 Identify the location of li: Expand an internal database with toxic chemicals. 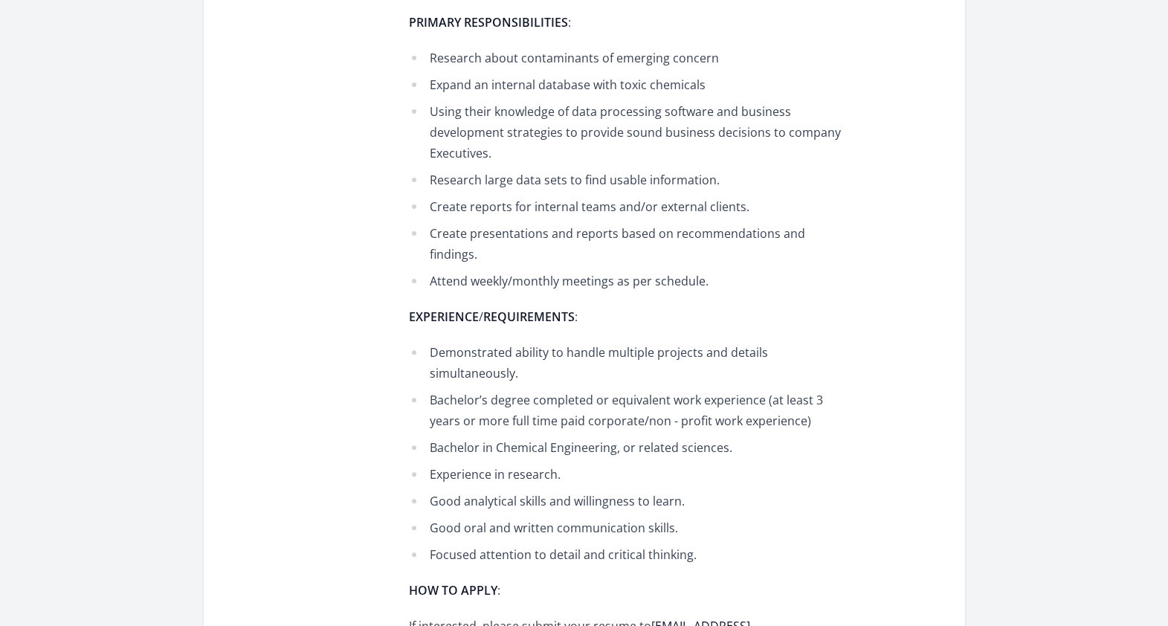
(626, 85).